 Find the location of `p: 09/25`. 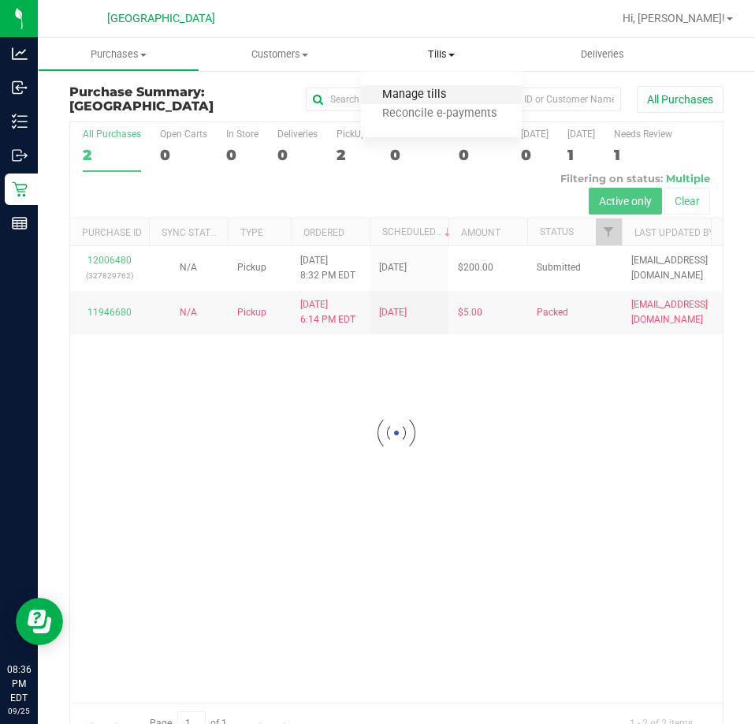

p: 09/25 is located at coordinates (19, 710).